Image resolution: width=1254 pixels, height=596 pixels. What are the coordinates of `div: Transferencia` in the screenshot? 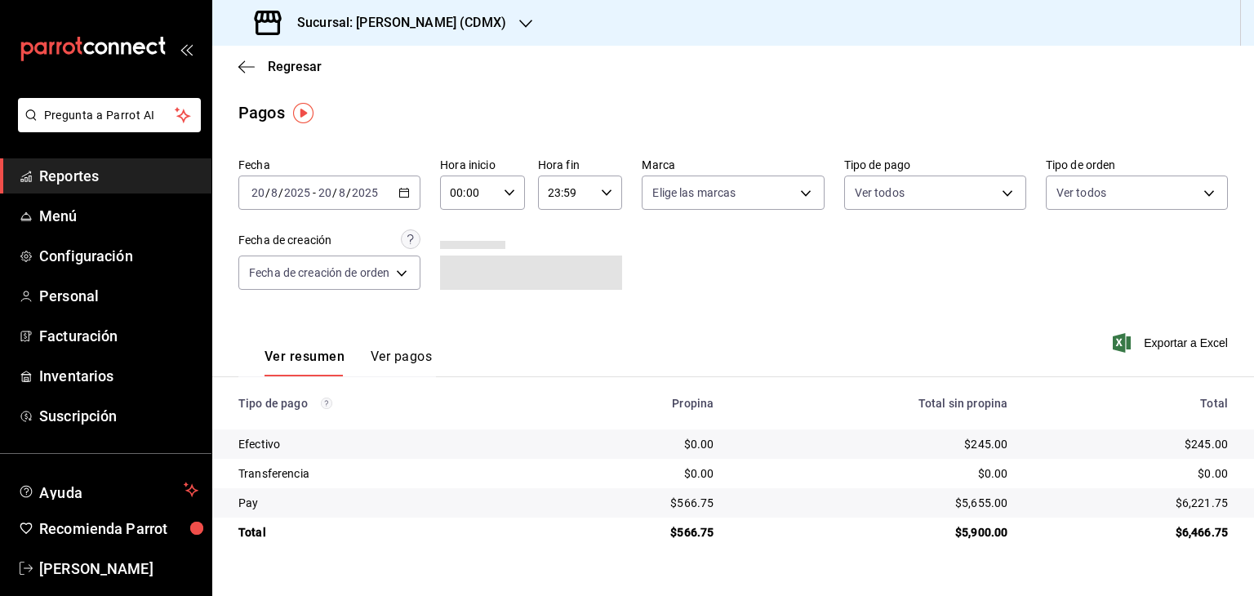 It's located at (388, 474).